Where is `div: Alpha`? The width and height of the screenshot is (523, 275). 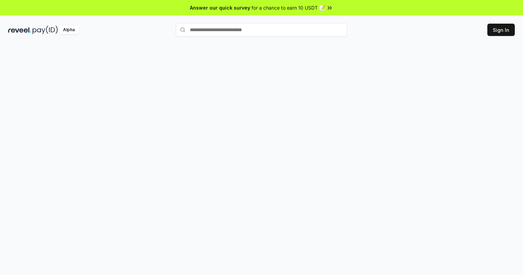 div: Alpha is located at coordinates (69, 30).